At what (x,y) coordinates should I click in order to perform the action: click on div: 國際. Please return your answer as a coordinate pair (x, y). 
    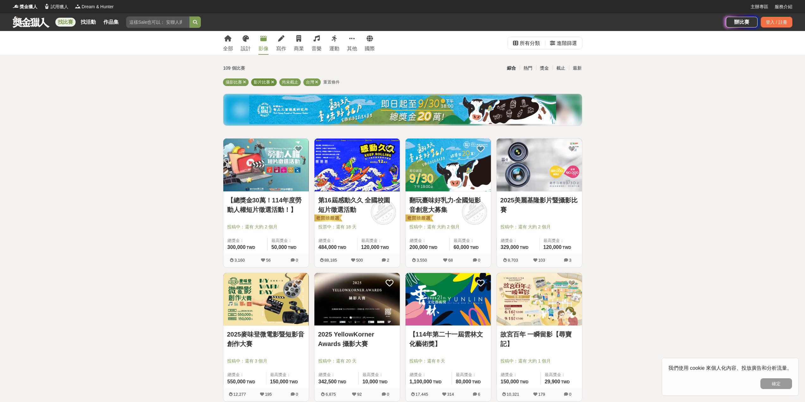
    Looking at the image, I should click on (370, 49).